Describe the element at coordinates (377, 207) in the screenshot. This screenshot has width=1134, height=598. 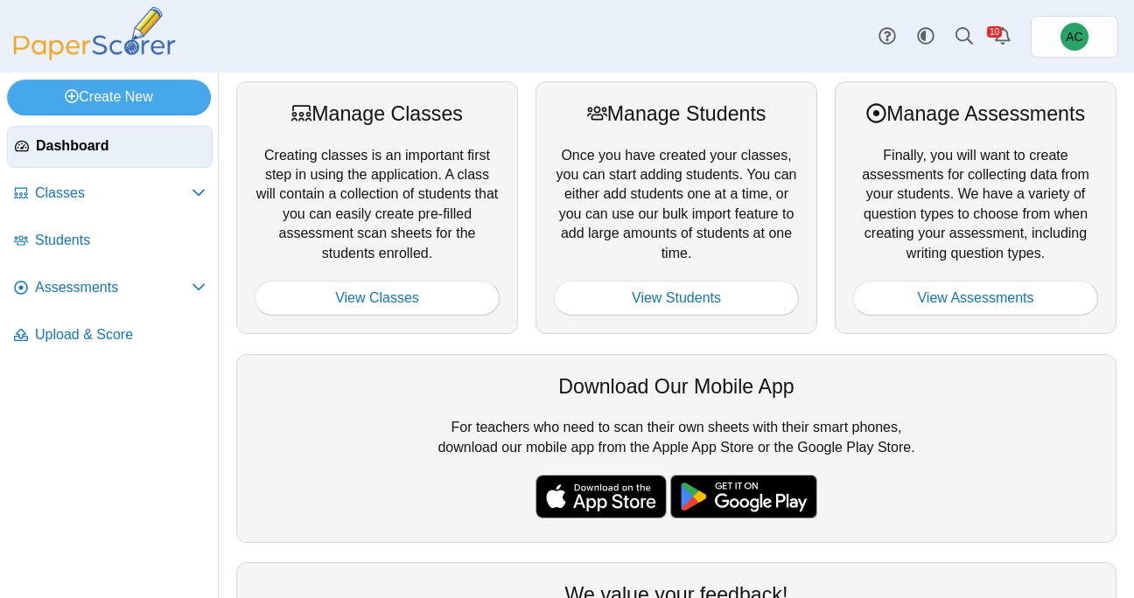
I see `div: Creating classes is an important first step in using the application. A class will contain a coll...` at that location.